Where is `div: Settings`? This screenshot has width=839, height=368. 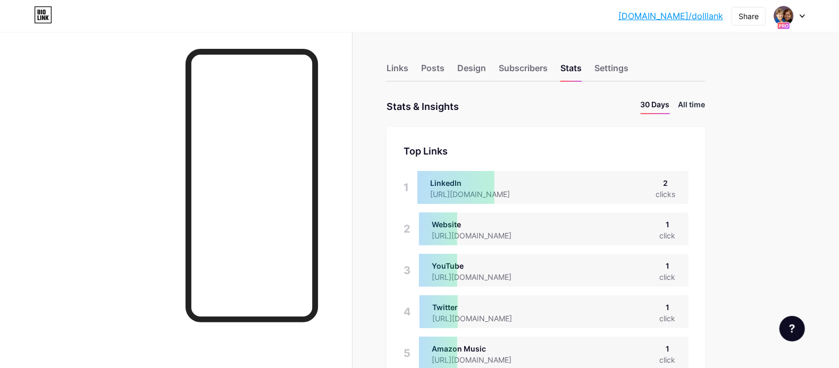
div: Settings is located at coordinates (611, 71).